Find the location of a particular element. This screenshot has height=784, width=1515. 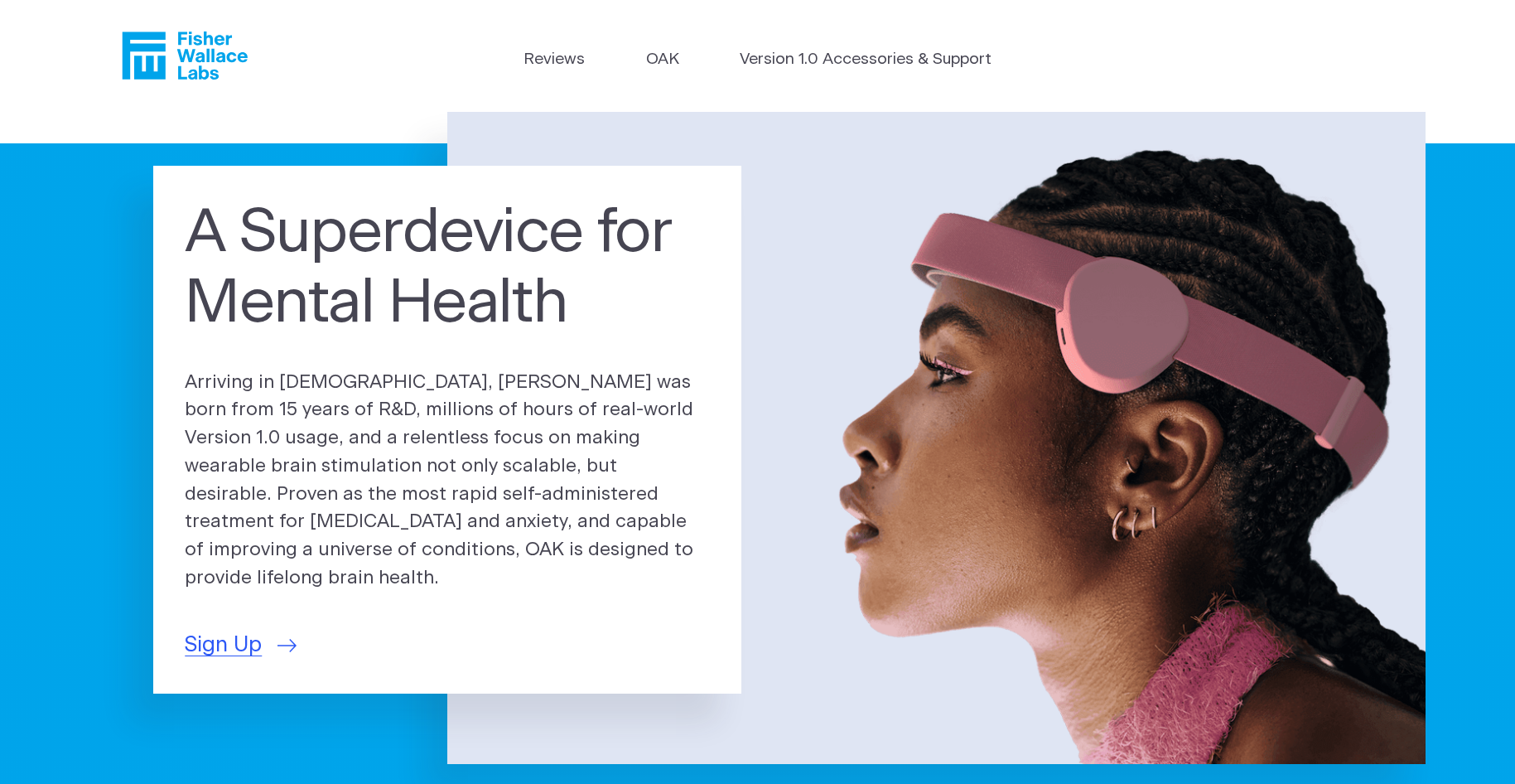

a: Sign Up is located at coordinates (240, 644).